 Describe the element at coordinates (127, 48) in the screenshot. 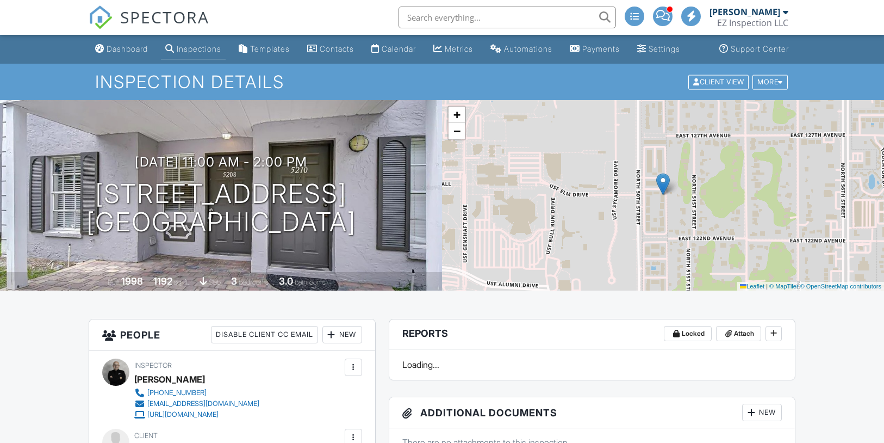

I see `div: Dashboard` at that location.